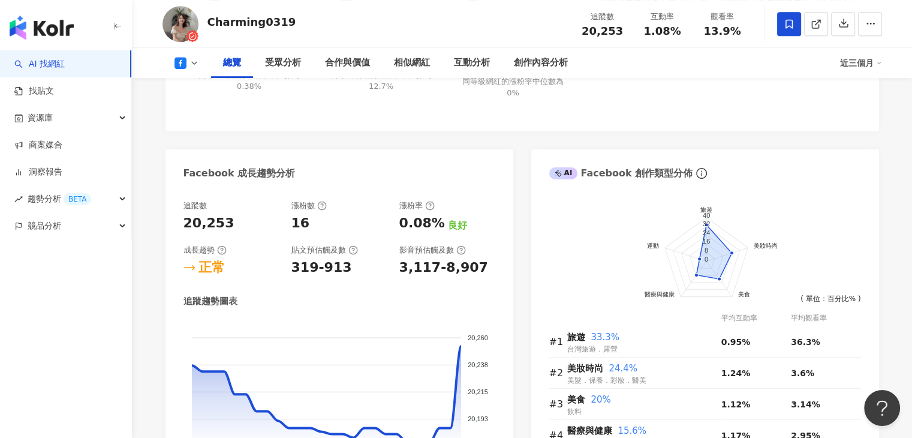  I want to click on div: 互動率, so click(662, 17).